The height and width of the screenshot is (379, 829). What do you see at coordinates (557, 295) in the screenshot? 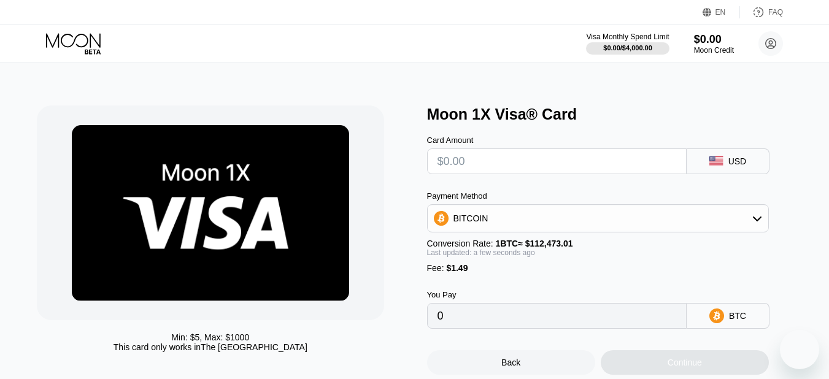
I see `div: You Pay` at bounding box center [557, 295].